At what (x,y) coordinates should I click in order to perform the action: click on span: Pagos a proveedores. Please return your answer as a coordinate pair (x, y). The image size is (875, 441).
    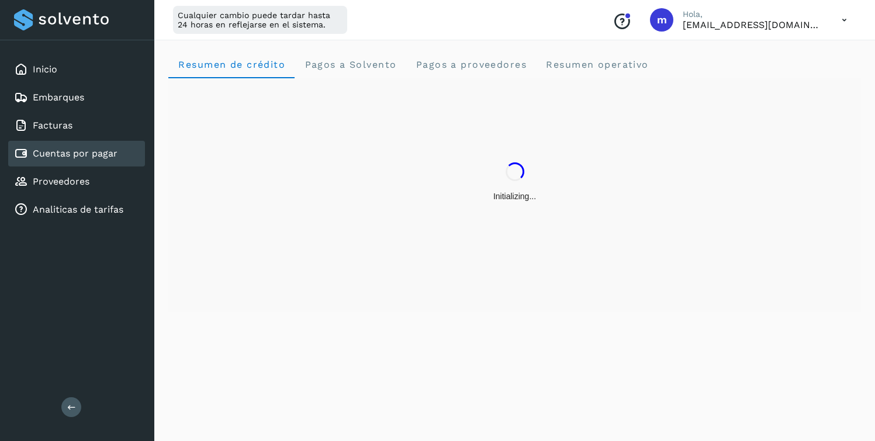
    Looking at the image, I should click on (470, 64).